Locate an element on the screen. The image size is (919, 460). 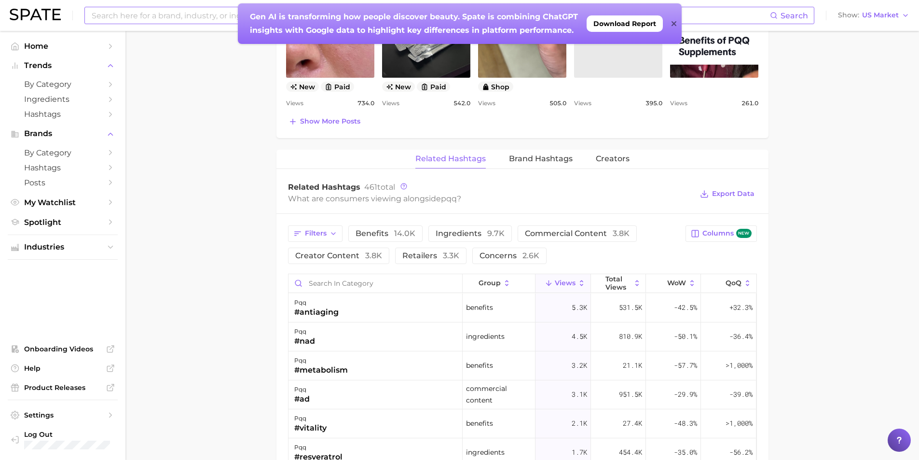
button: Industries is located at coordinates (63, 247).